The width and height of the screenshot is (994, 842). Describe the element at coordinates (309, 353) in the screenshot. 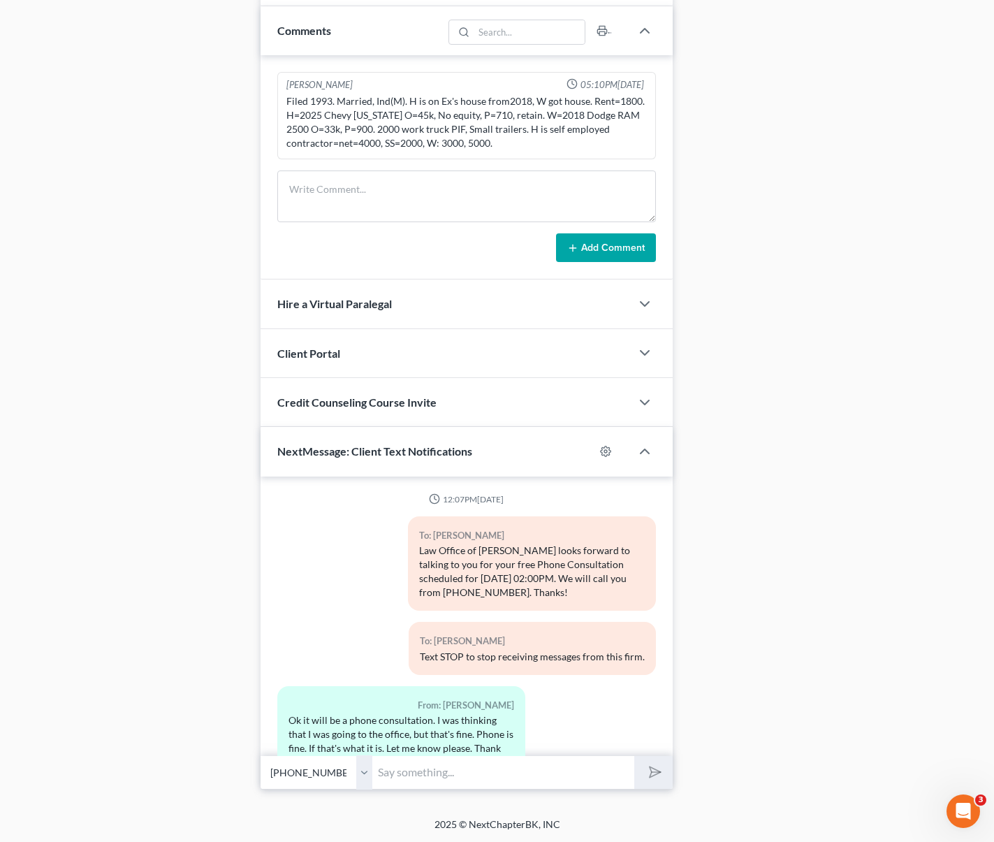

I see `span: Client Portal` at that location.